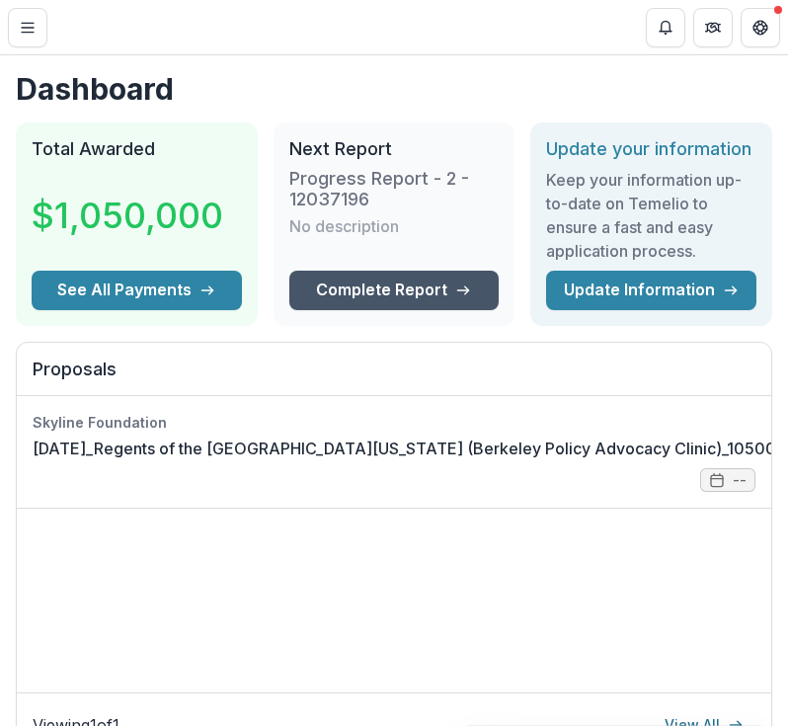 The image size is (788, 726). I want to click on button: Notifications, so click(665, 28).